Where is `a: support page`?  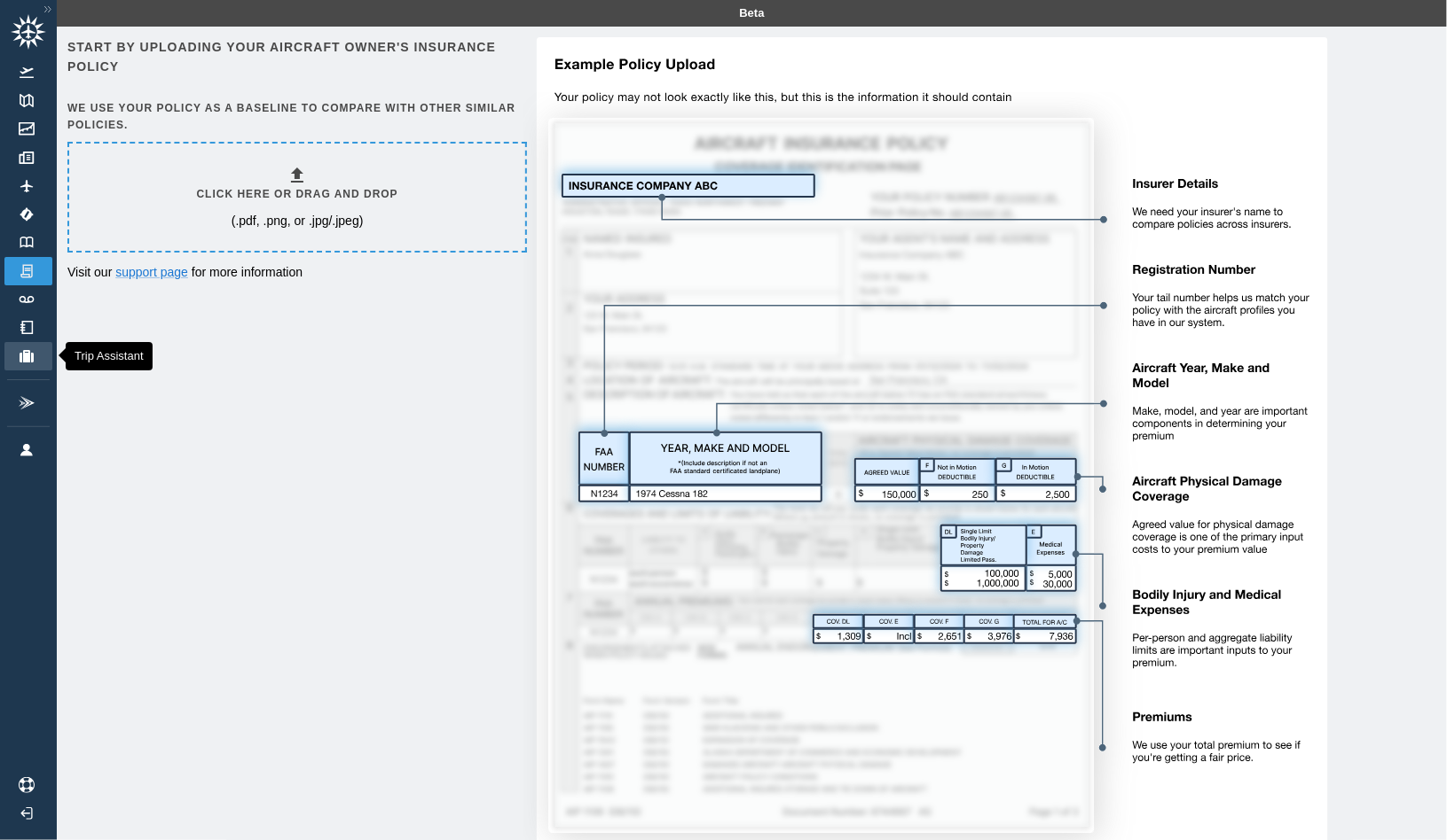 a: support page is located at coordinates (152, 272).